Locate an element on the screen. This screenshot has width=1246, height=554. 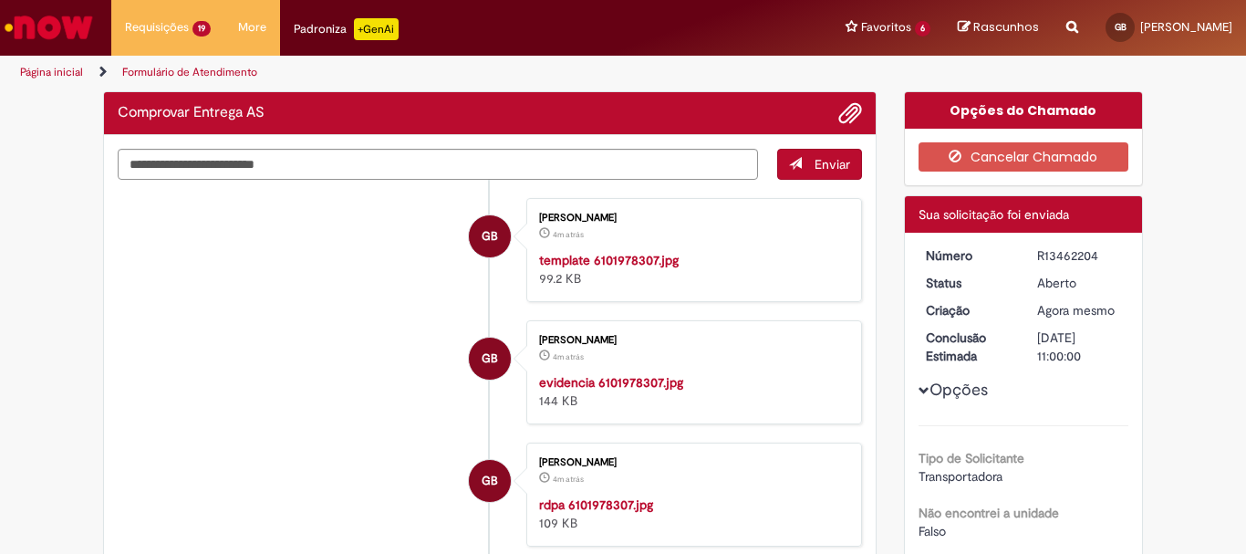
span: Sua solicitação foi enviada is located at coordinates (993, 214).